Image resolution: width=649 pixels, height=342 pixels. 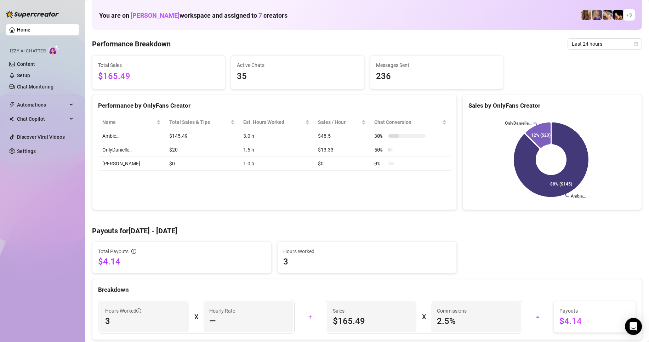 I want to click on th: Sales / Hour, so click(x=342, y=122).